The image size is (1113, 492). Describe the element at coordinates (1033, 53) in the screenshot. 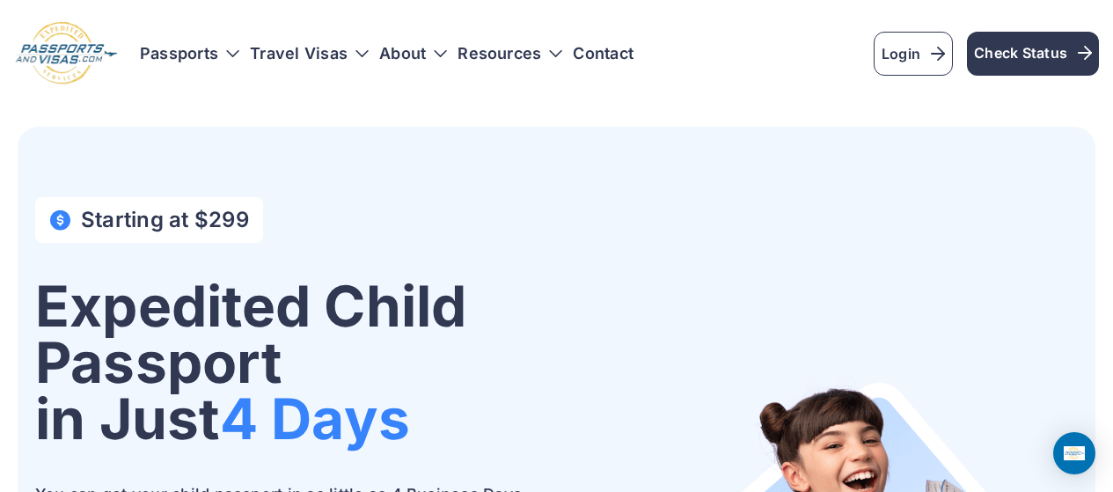

I see `span: Check Status` at that location.